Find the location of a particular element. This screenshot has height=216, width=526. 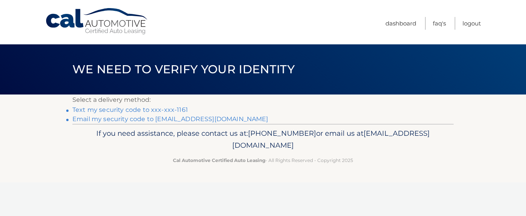

a: Dashboard is located at coordinates (401, 23).